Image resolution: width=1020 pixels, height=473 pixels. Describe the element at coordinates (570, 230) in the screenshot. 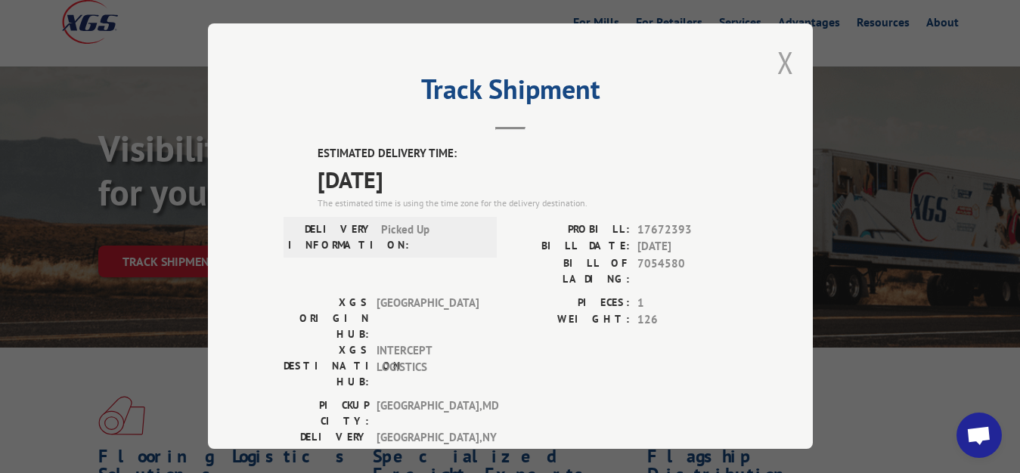

I see `label: PROBILL:` at that location.